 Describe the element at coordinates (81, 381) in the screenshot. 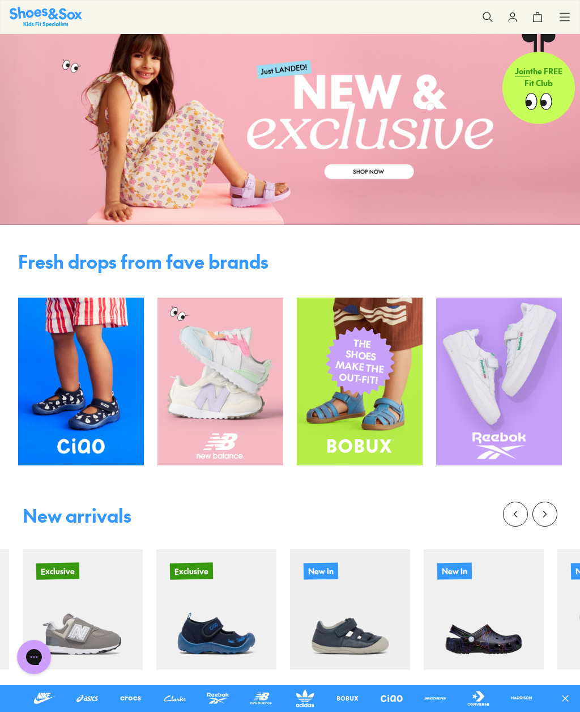

I see `img: SNS_WEBASSETS_GRID_1080x1440_xx_40c115a7-2d61-44a0-84d6-f6b8707e44ea.png` at that location.